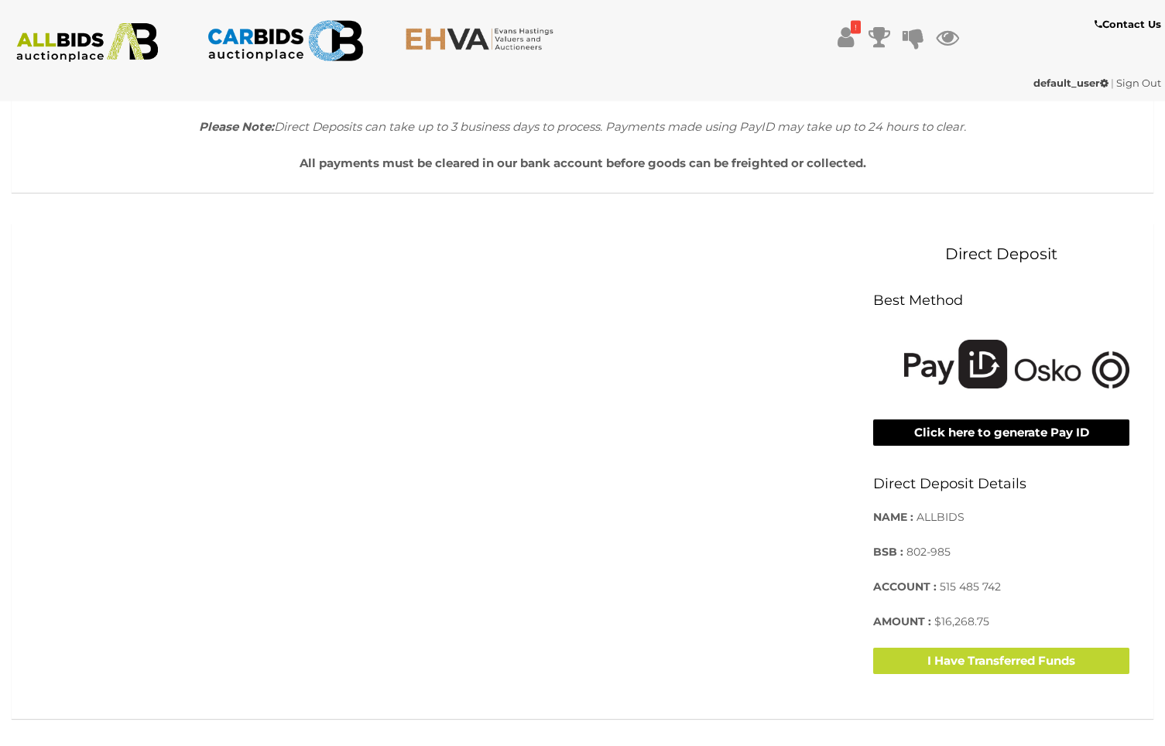 Image resolution: width=1165 pixels, height=746 pixels. Describe the element at coordinates (236, 126) in the screenshot. I see `b: Please Note:` at that location.